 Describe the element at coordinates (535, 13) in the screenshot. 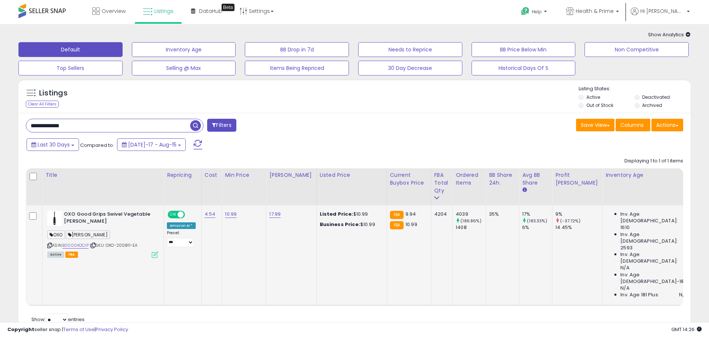

I see `a: Help` at that location.